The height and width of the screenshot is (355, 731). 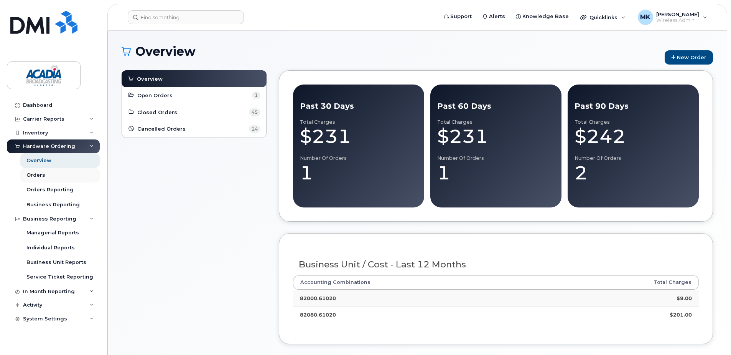 What do you see at coordinates (496, 264) in the screenshot?
I see `h3: Business Unit / Cost - Last 12 Months` at bounding box center [496, 264].